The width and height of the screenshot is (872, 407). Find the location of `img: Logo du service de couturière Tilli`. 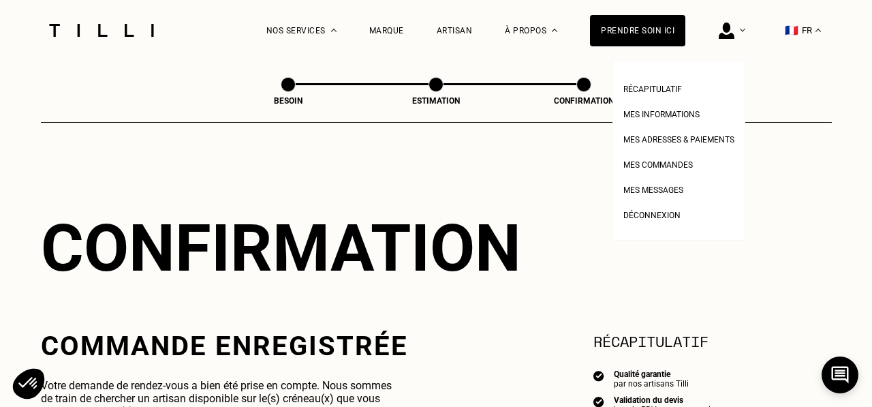

img: Logo du service de couturière Tilli is located at coordinates (102, 30).